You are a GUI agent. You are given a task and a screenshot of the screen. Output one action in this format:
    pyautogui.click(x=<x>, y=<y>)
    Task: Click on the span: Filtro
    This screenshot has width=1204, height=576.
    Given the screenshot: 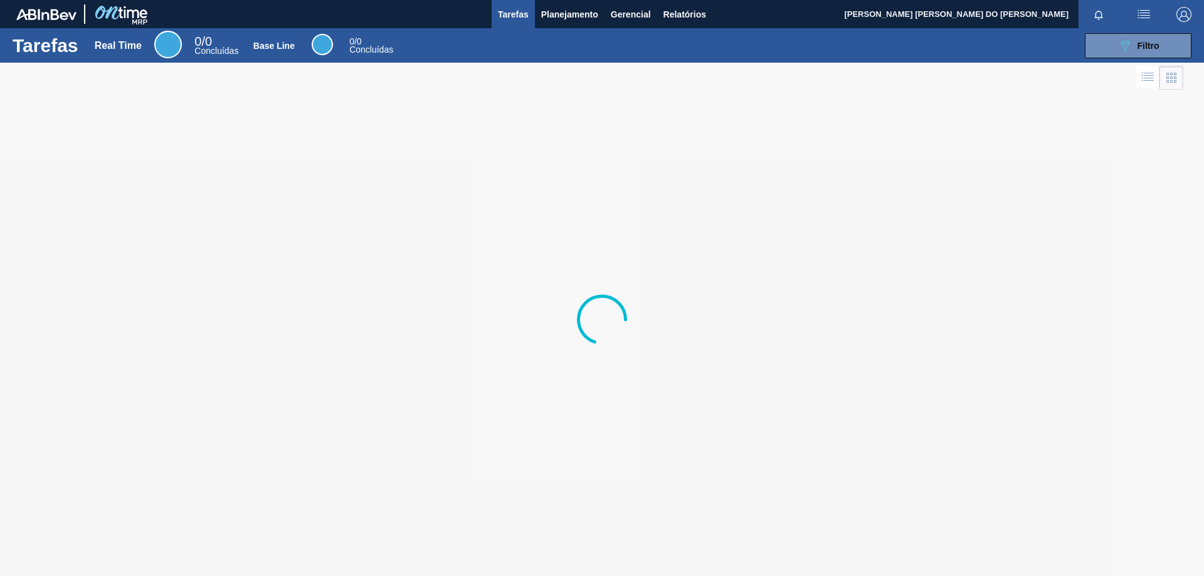 What is the action you would take?
    pyautogui.click(x=1149, y=46)
    